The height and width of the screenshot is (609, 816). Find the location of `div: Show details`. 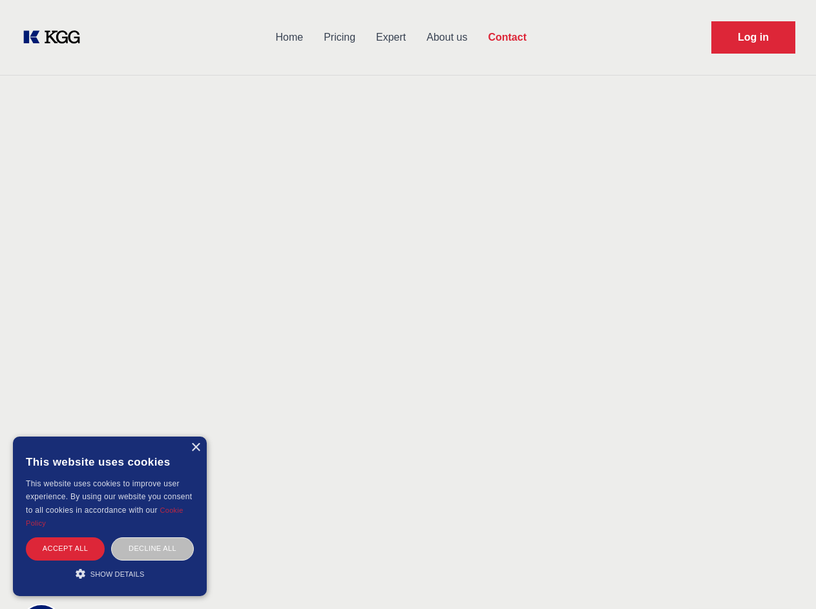

div: Show details is located at coordinates (110, 574).